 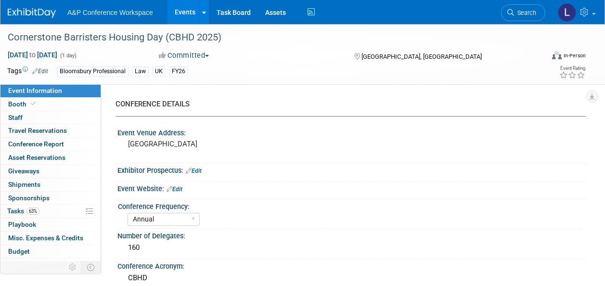 I want to click on div: Event Format, so click(x=543, y=57).